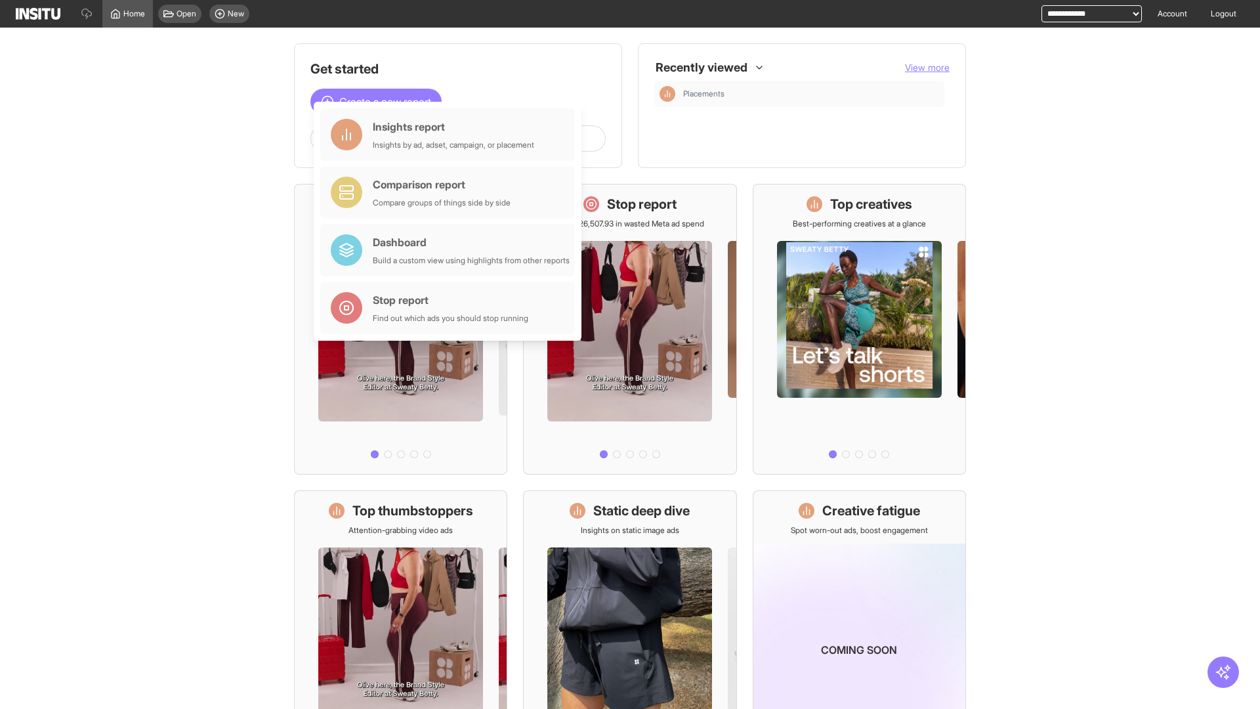 The image size is (1260, 709). I want to click on div: Insights report, so click(454, 127).